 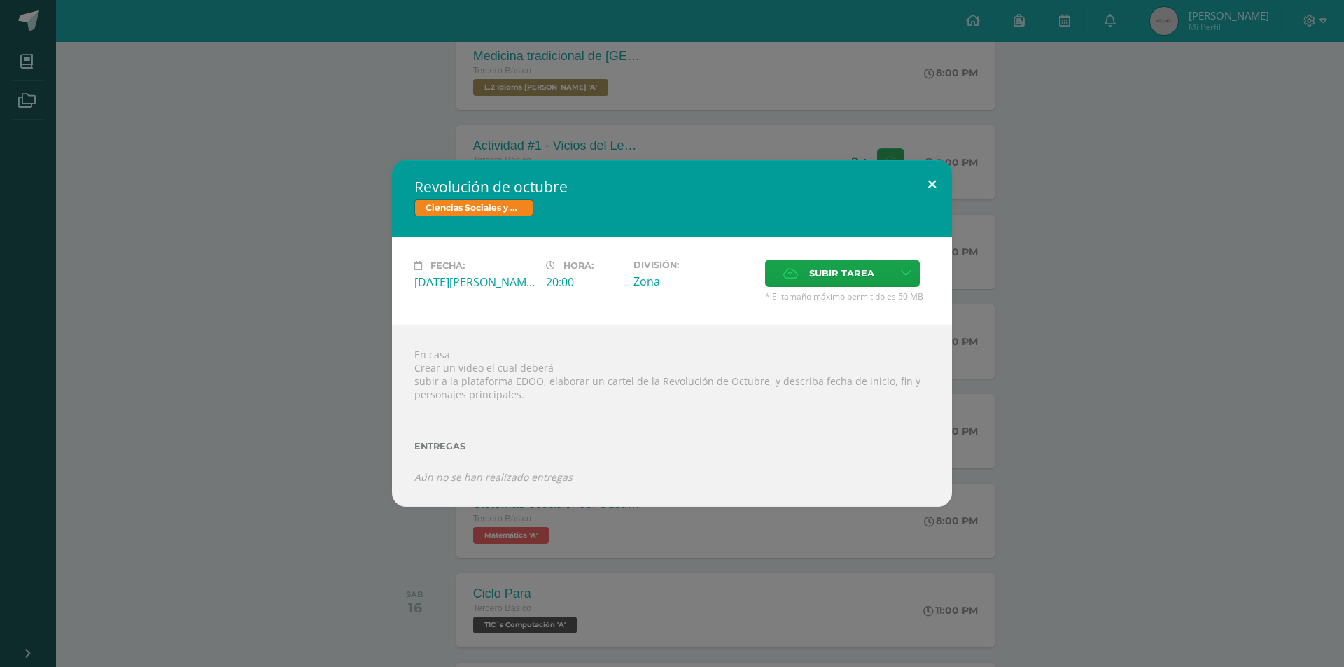 I want to click on span: * El tamaño máximo permitido es 50 MB, so click(x=847, y=296).